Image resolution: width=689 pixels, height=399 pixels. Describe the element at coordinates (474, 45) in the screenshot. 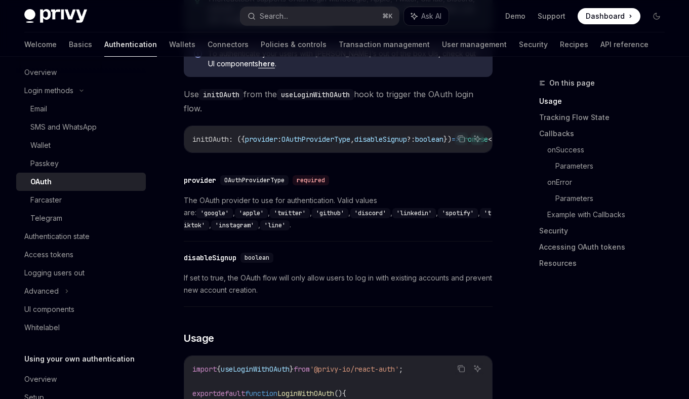

I see `a: User management` at that location.